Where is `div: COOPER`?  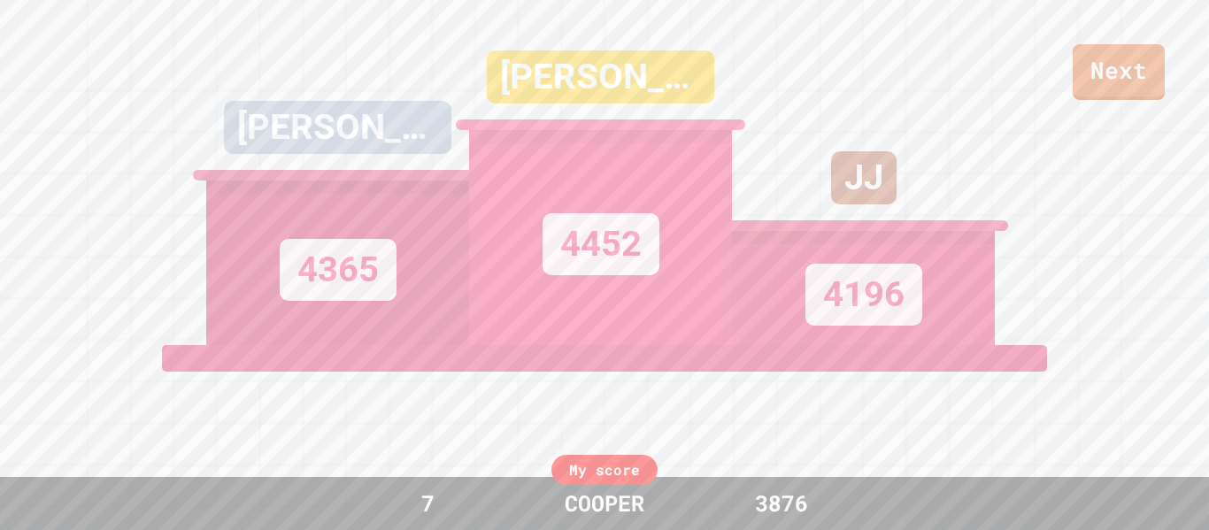 div: COOPER is located at coordinates (604, 503).